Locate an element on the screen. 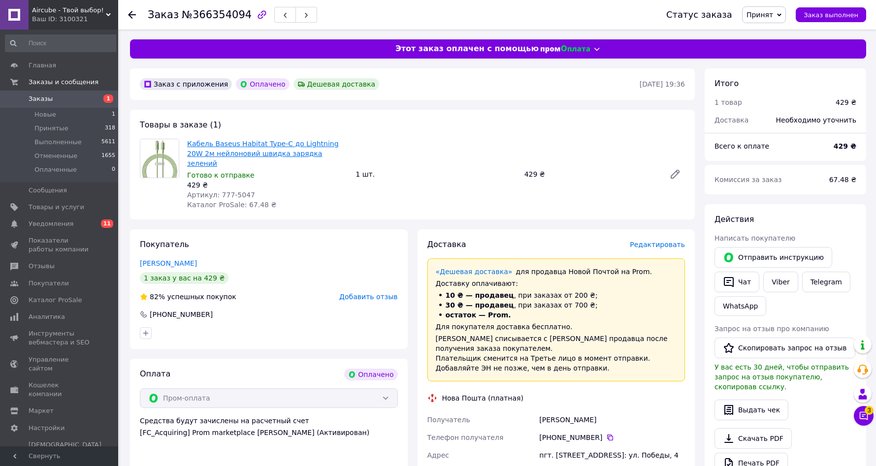  span: Телефон получателя is located at coordinates (465, 438).